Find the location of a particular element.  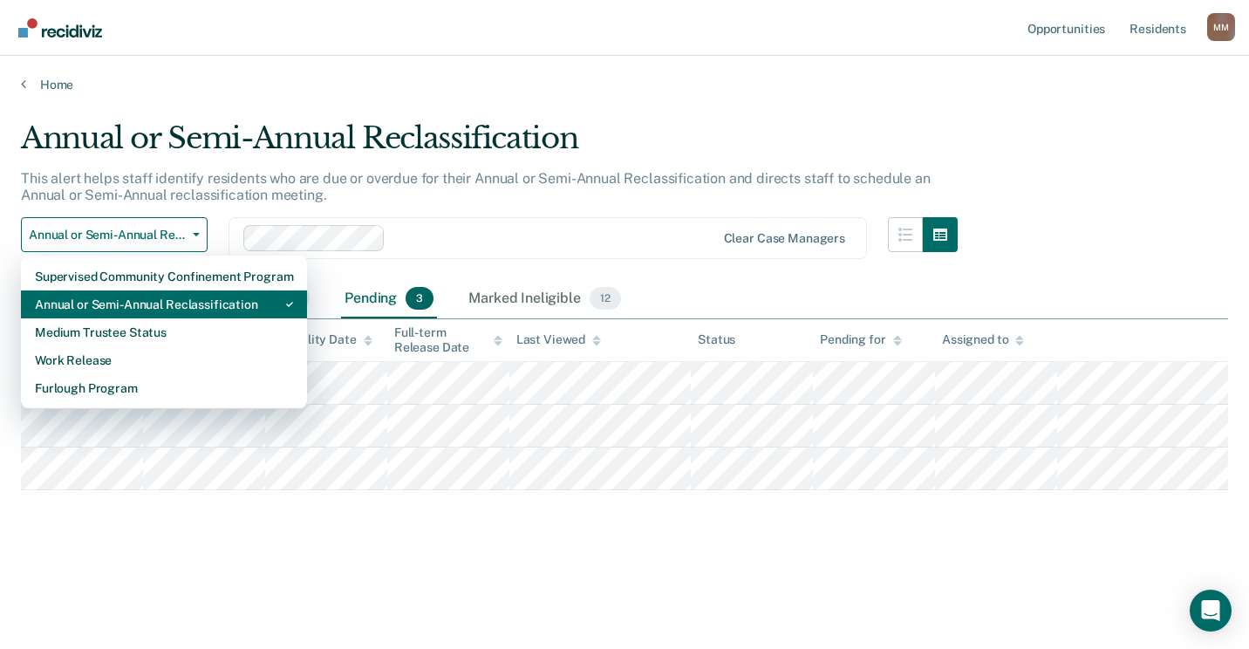

p: This alert helps staff identify residents who are due or overdue for their Annual or Semi-Annual ... is located at coordinates (475, 187).